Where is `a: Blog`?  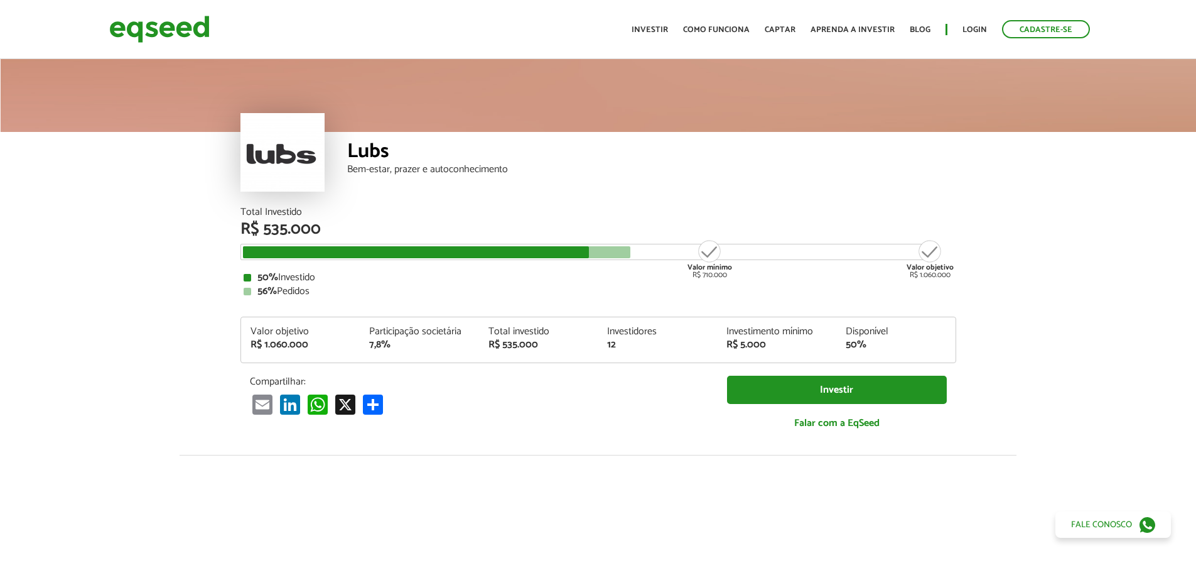
a: Blog is located at coordinates (920, 30).